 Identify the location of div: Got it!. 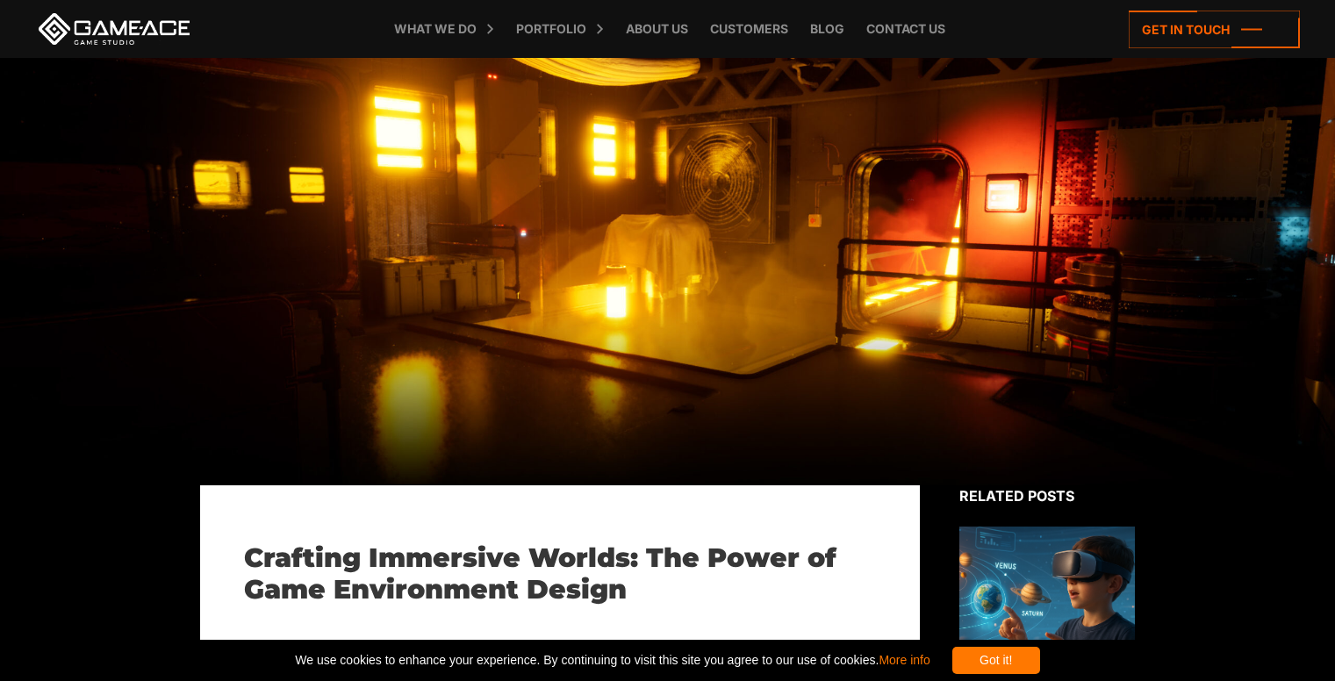
(996, 660).